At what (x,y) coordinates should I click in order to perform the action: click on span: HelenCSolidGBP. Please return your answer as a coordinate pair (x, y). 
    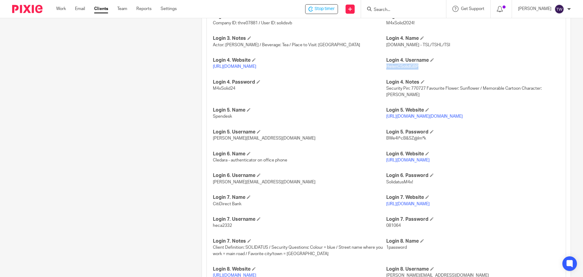
    Looking at the image, I should click on (402, 67).